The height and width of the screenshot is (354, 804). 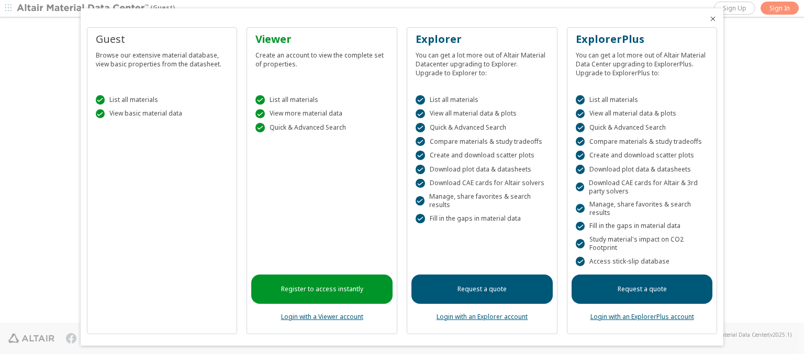 I want to click on div: View basic material data, so click(x=162, y=114).